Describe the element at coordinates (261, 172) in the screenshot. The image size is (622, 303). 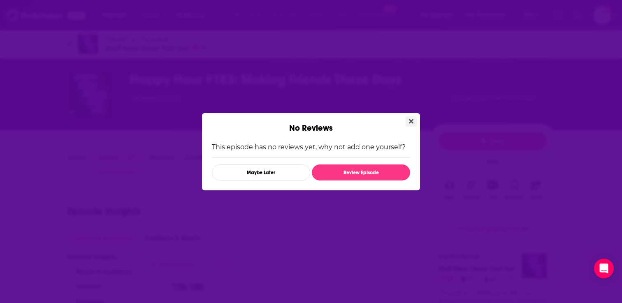
I see `button: Maybe Later` at that location.